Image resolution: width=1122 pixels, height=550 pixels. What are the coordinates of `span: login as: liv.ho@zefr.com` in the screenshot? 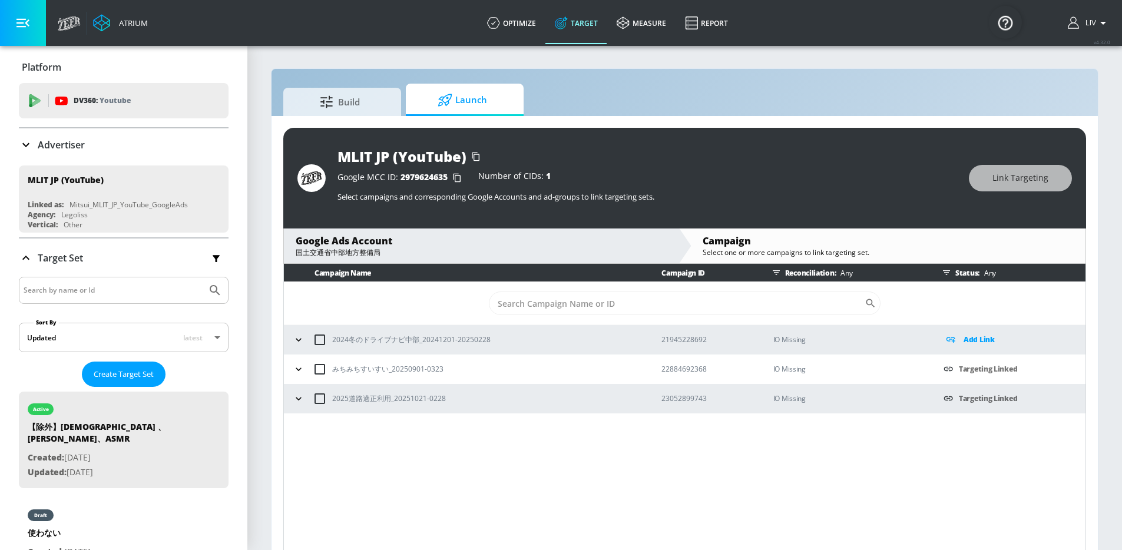 It's located at (1088, 23).